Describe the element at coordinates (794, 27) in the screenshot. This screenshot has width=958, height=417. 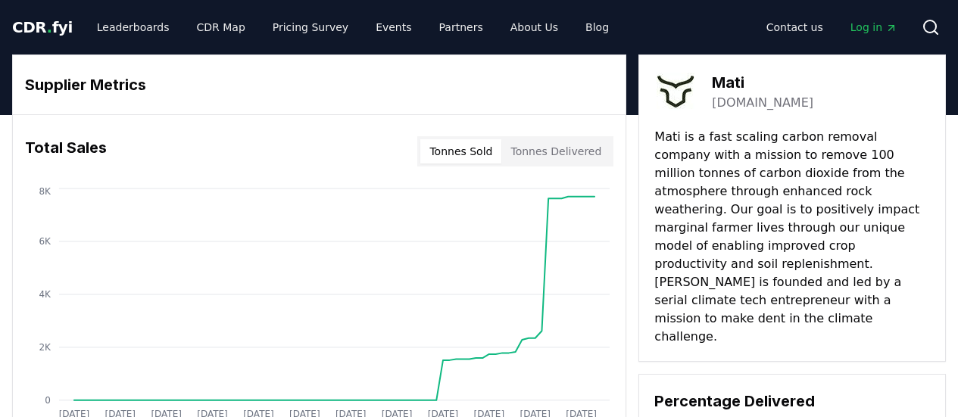
I see `a: Contact us` at that location.